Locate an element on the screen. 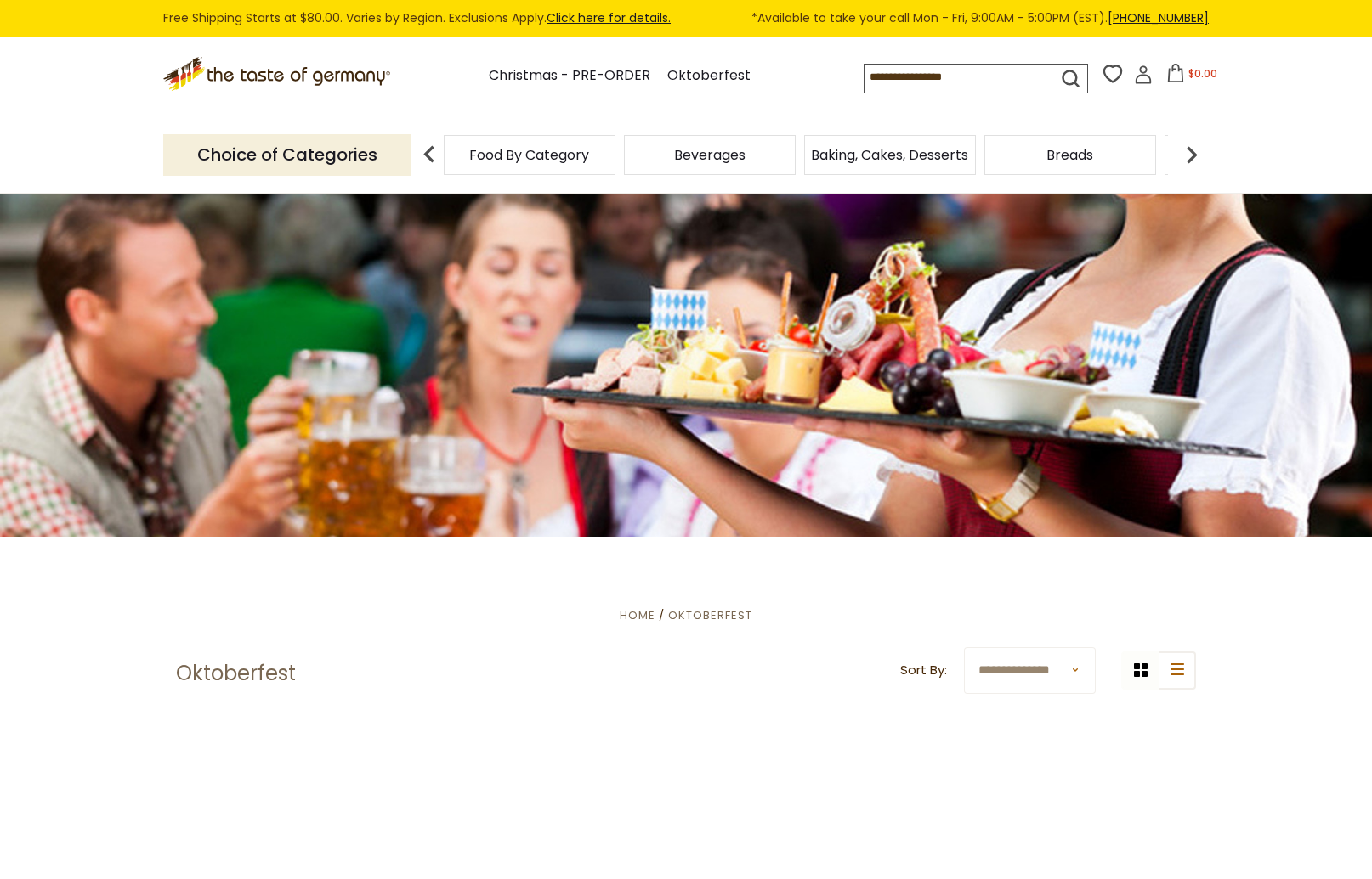  a: Baking, Cakes, Desserts is located at coordinates (889, 155).